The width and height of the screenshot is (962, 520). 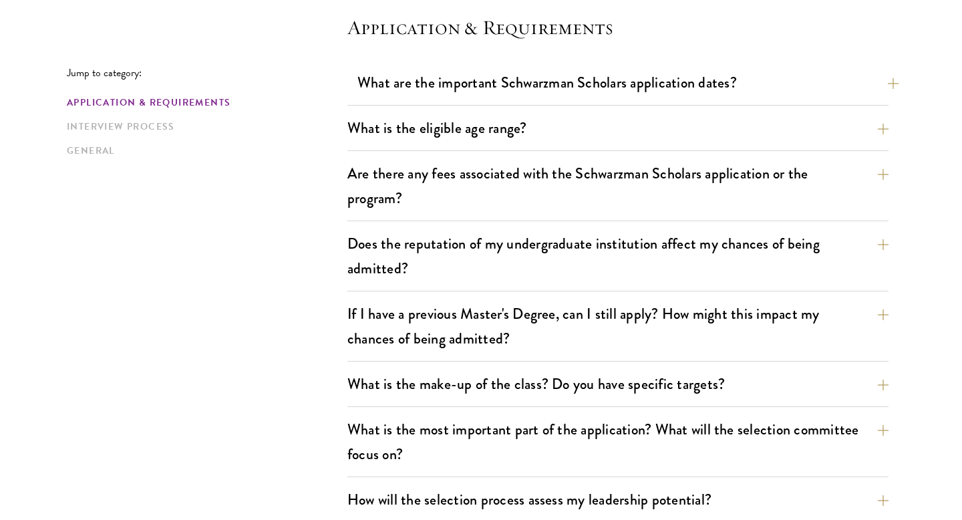 I want to click on button: Does the reputation of my undergraduate institution affect my chances of being admitted?, so click(x=618, y=256).